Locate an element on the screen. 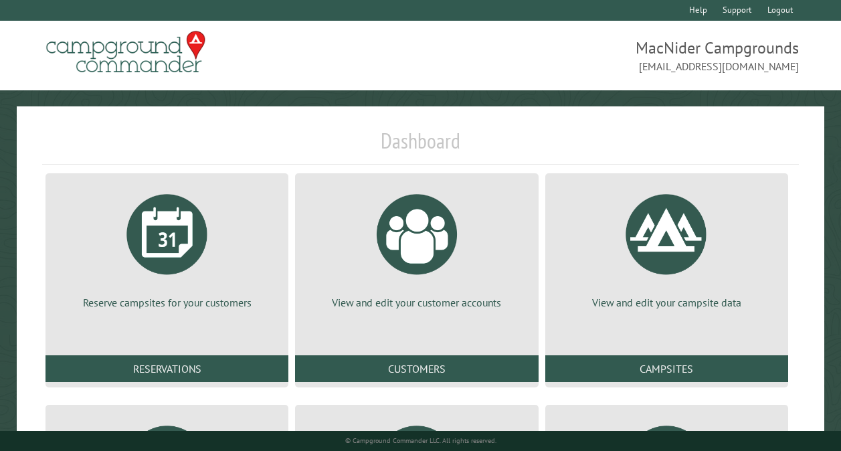 The height and width of the screenshot is (451, 841). p: View and edit your customer accounts is located at coordinates (416, 303).